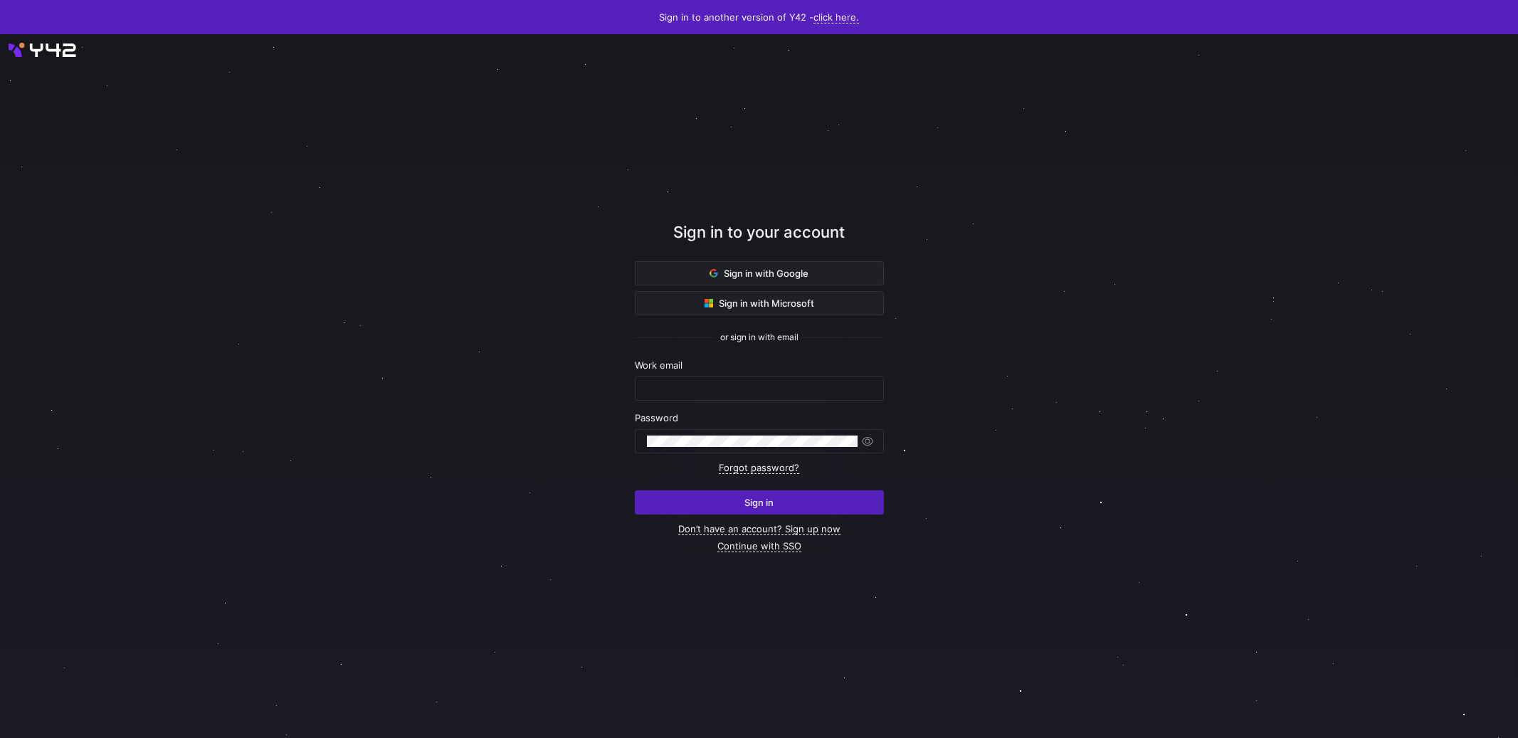  Describe the element at coordinates (759, 337) in the screenshot. I see `span: or sign in with email` at that location.